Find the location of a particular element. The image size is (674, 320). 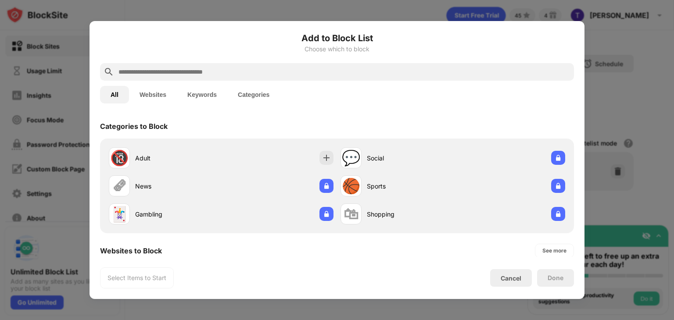

div: Categories to Block is located at coordinates (134, 126).